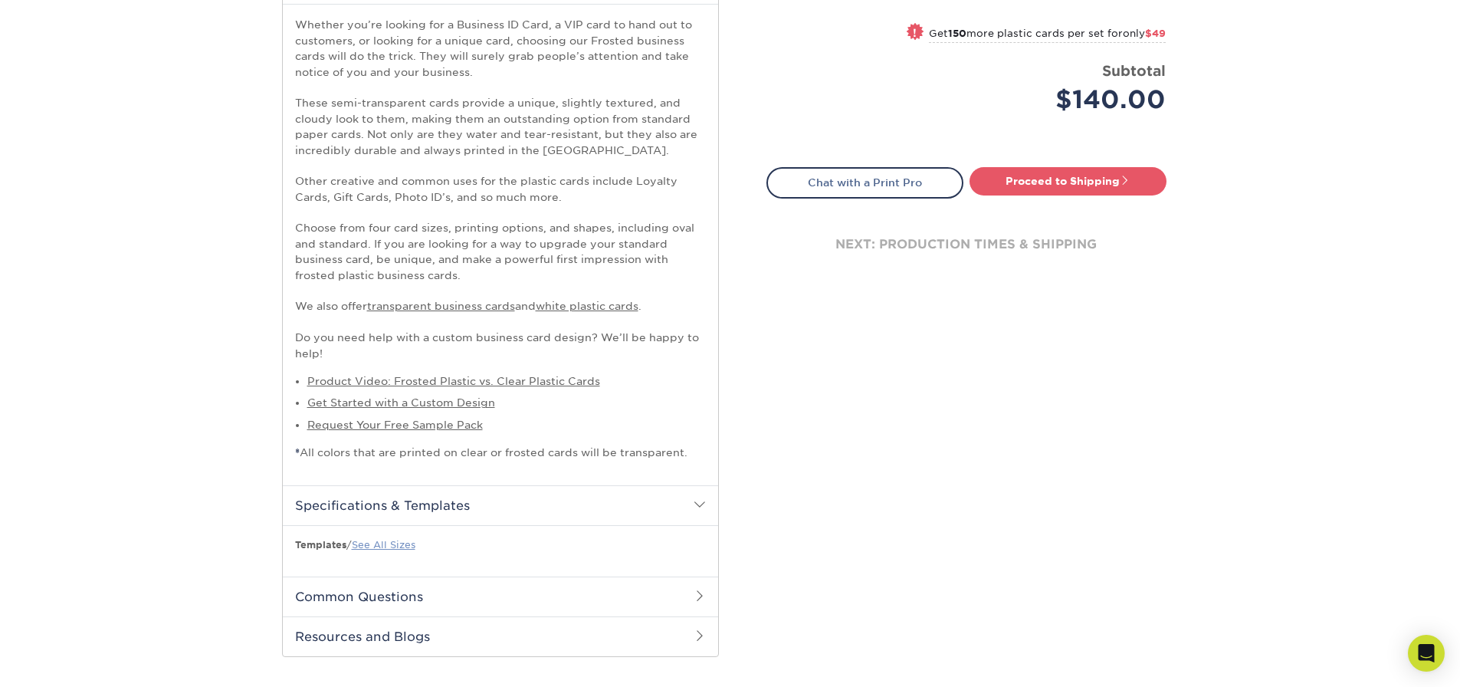 The height and width of the screenshot is (687, 1460). Describe the element at coordinates (966, 244) in the screenshot. I see `div: next: production times & shipping` at that location.